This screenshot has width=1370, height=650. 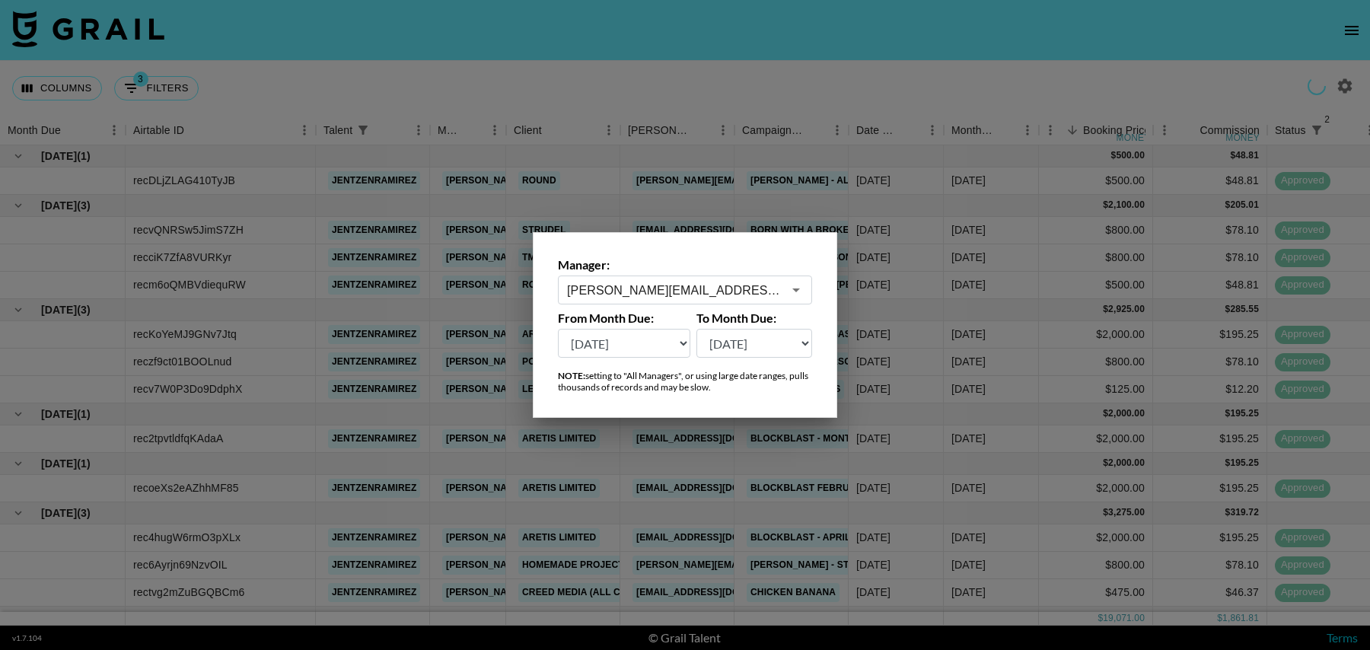 I want to click on label: To Month Due:, so click(x=755, y=318).